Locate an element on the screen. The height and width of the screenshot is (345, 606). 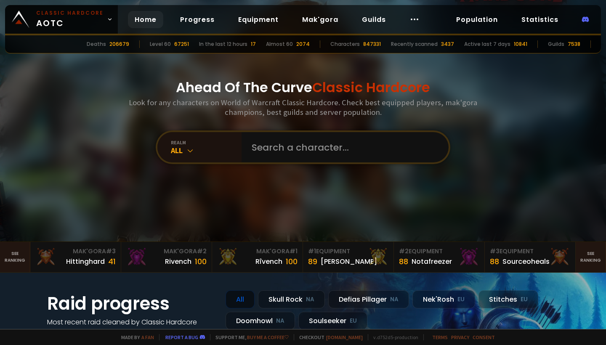
a: Equipment is located at coordinates (258, 19).